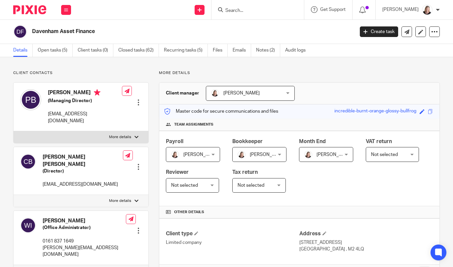 This screenshot has width=453, height=267. What do you see at coordinates (221, 111) in the screenshot?
I see `p: Master code for secure communications and files` at bounding box center [221, 111].